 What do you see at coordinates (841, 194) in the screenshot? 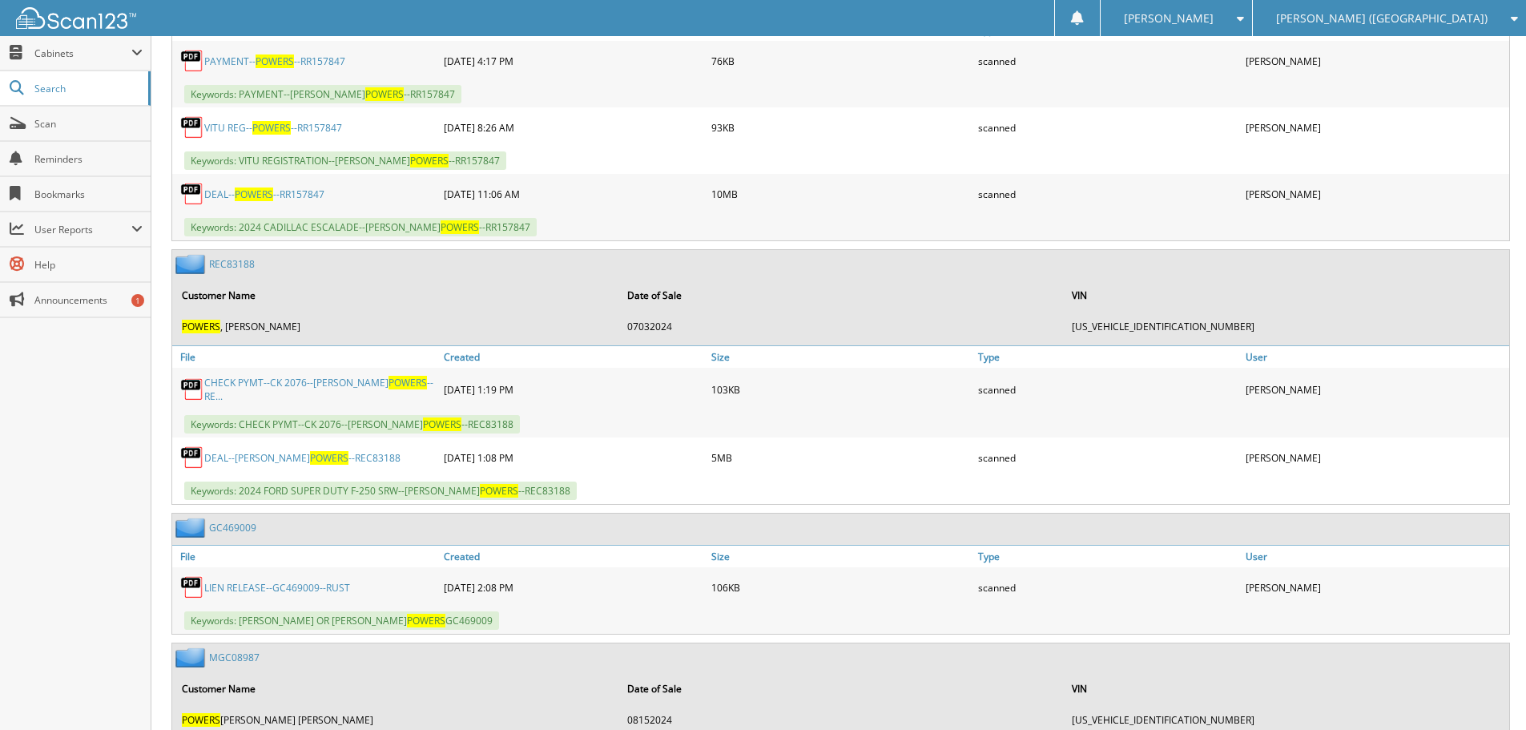
I see `div: 10MB` at bounding box center [841, 194].